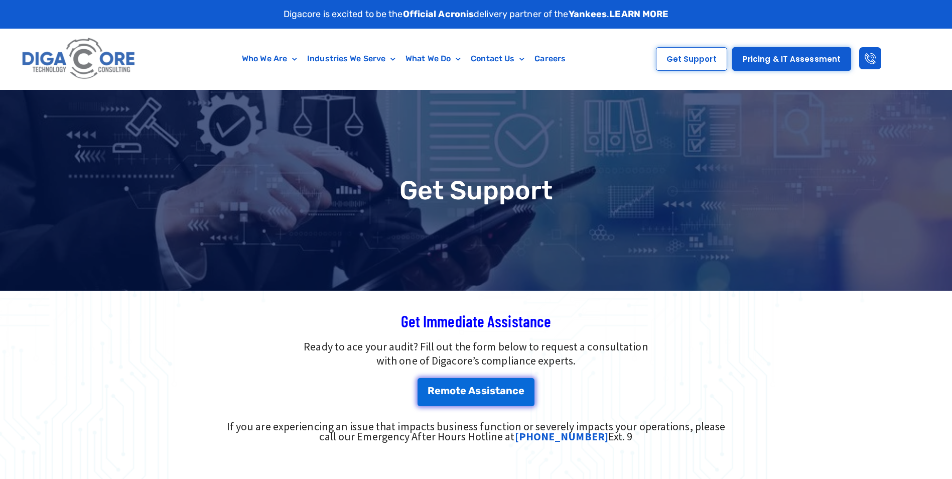  Describe the element at coordinates (516, 391) in the screenshot. I see `span: c` at that location.